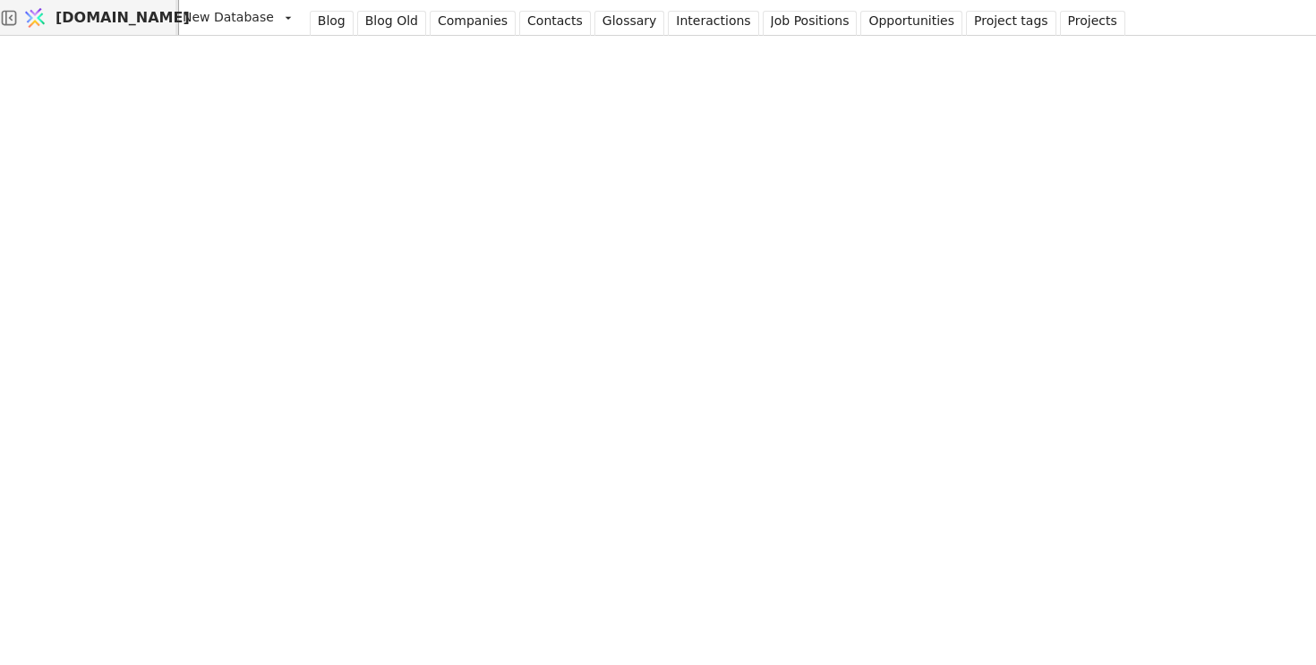 The width and height of the screenshot is (1316, 665). What do you see at coordinates (713, 23) in the screenshot?
I see `a: Interactions` at bounding box center [713, 23].